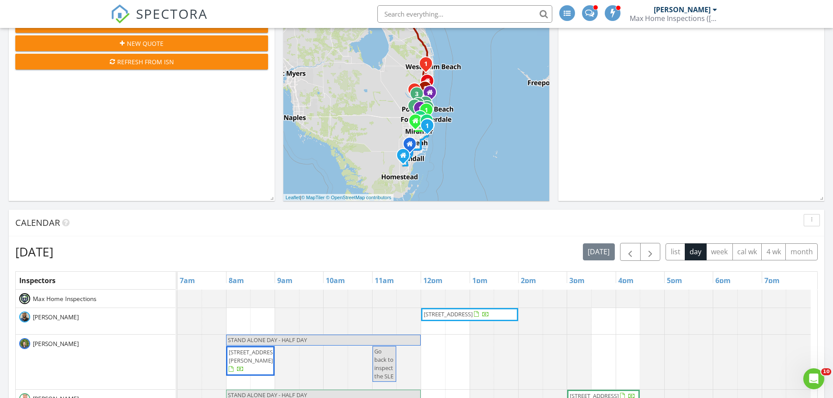 This screenshot has width=833, height=398. What do you see at coordinates (406, 158) in the screenshot?
I see `div: 14808 SW 179th St, Miami FL 33187` at bounding box center [406, 158].